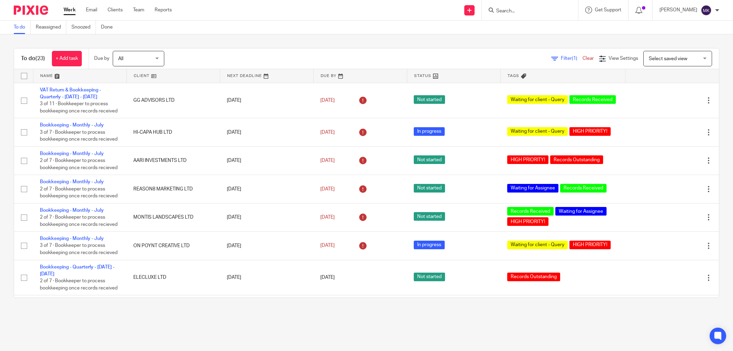 This screenshot has height=351, width=733. I want to click on span: Filter, so click(571, 58).